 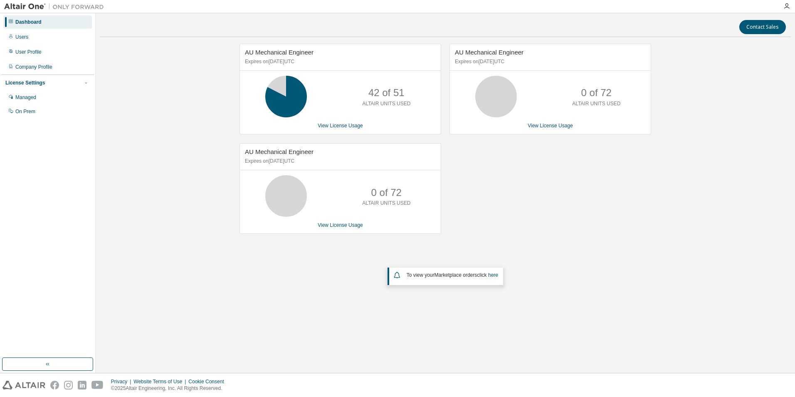 What do you see at coordinates (28, 52) in the screenshot?
I see `div: User Profile` at bounding box center [28, 52].